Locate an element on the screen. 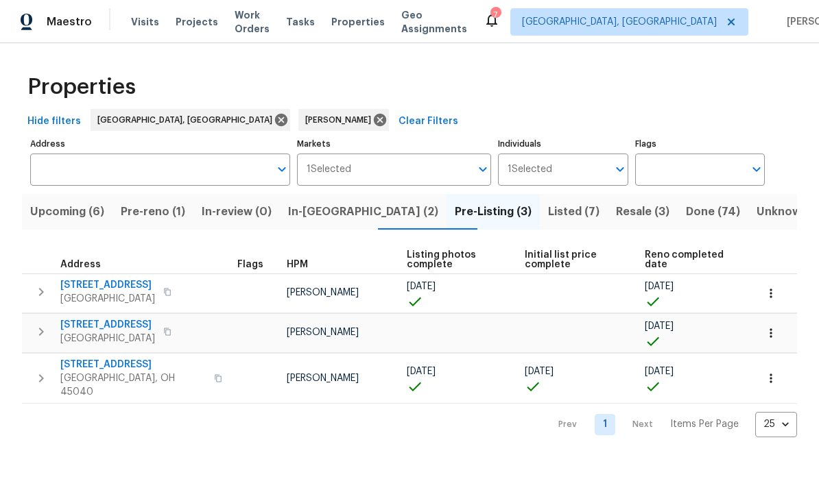 Image resolution: width=819 pixels, height=490 pixels. span: Done (74) is located at coordinates (712, 212).